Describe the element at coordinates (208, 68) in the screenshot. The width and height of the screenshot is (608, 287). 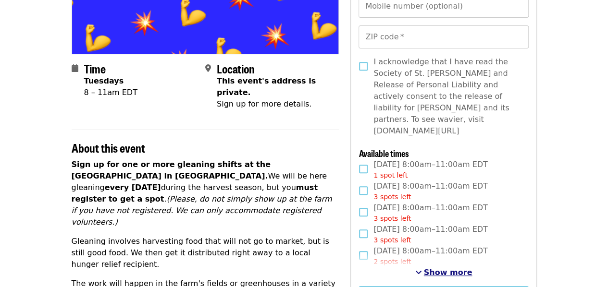
I see `i: map-marker-alt icon` at that location.